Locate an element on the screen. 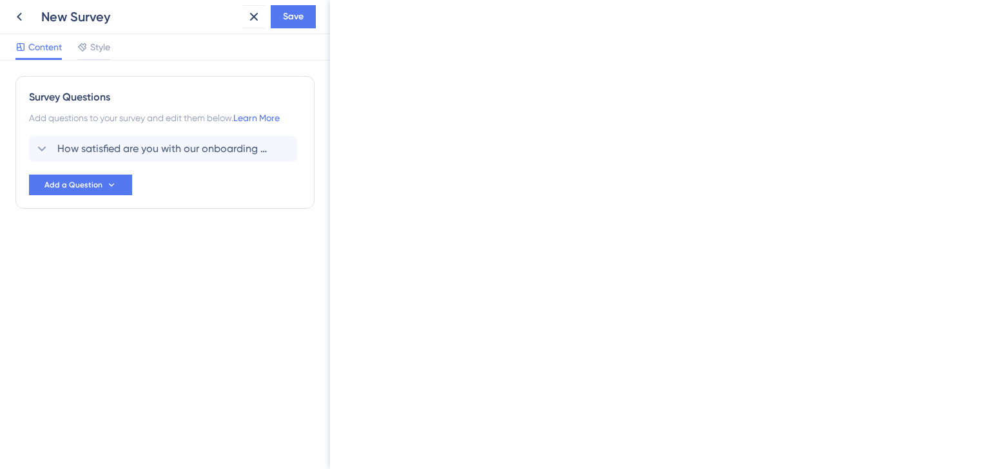 This screenshot has height=469, width=990. button: Add a Question is located at coordinates (81, 185).